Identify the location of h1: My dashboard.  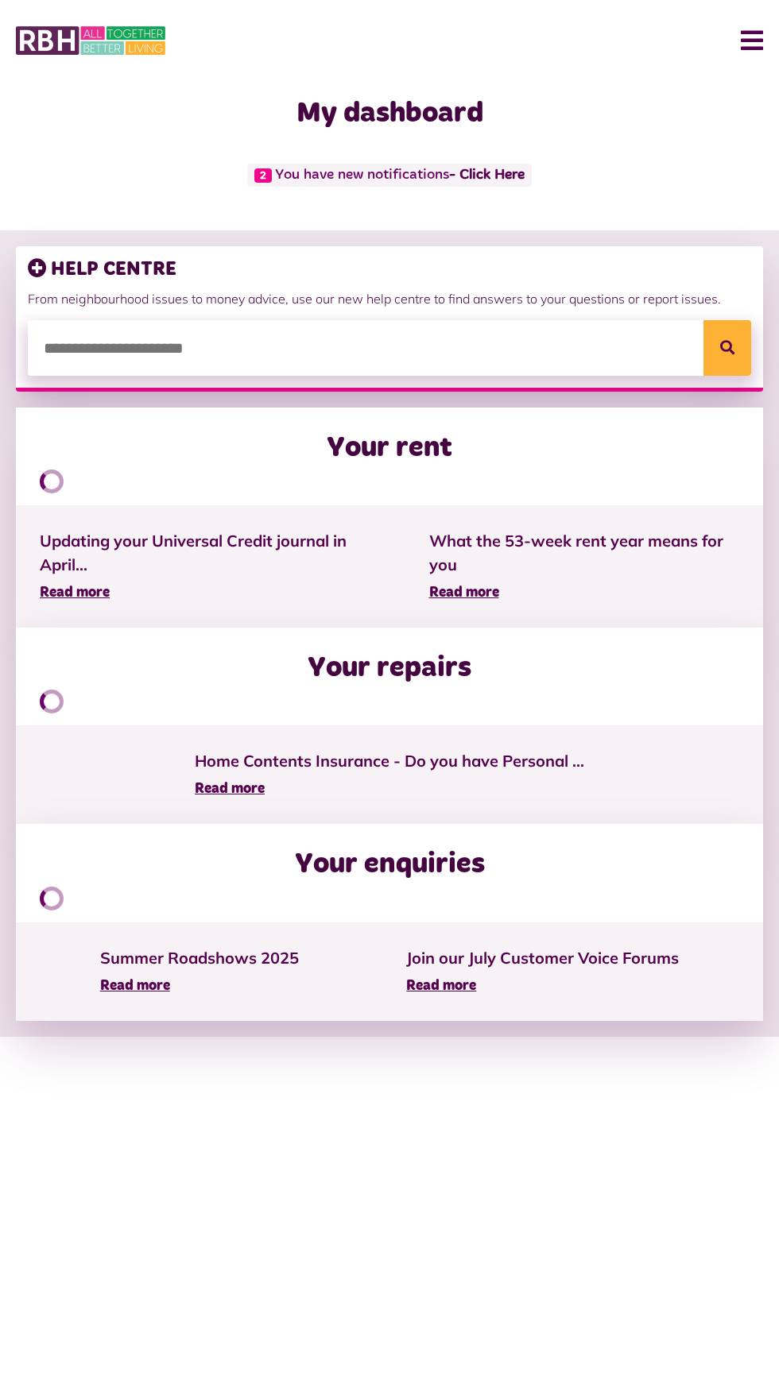
(389, 114).